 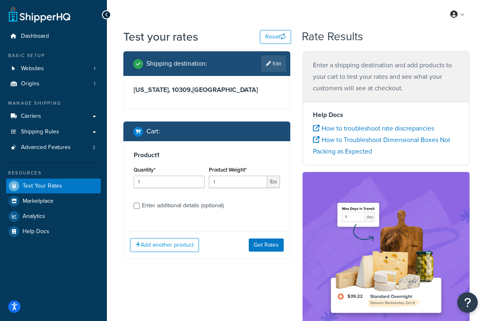 What do you see at coordinates (36, 232) in the screenshot?
I see `span: Help Docs` at bounding box center [36, 232].